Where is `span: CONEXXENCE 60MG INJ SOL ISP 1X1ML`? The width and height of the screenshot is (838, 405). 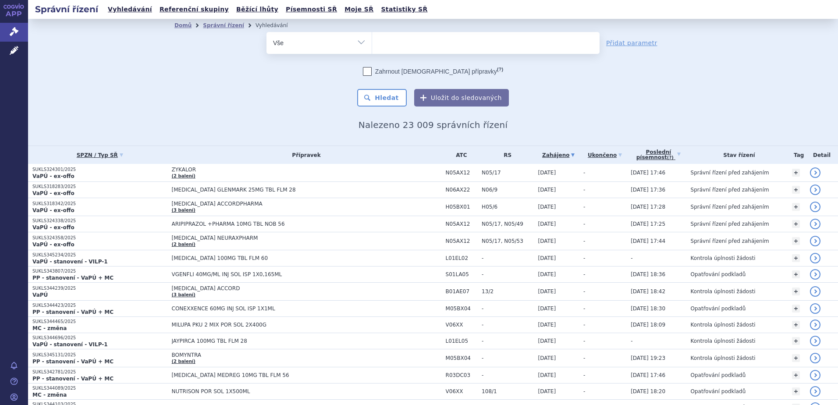
span: CONEXXENCE 60MG INJ SOL ISP 1X1ML is located at coordinates (281, 309).